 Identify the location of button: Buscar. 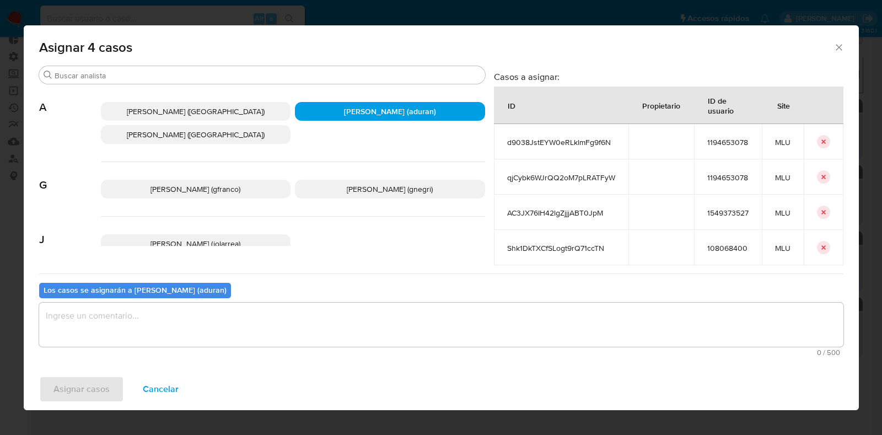
(48, 75).